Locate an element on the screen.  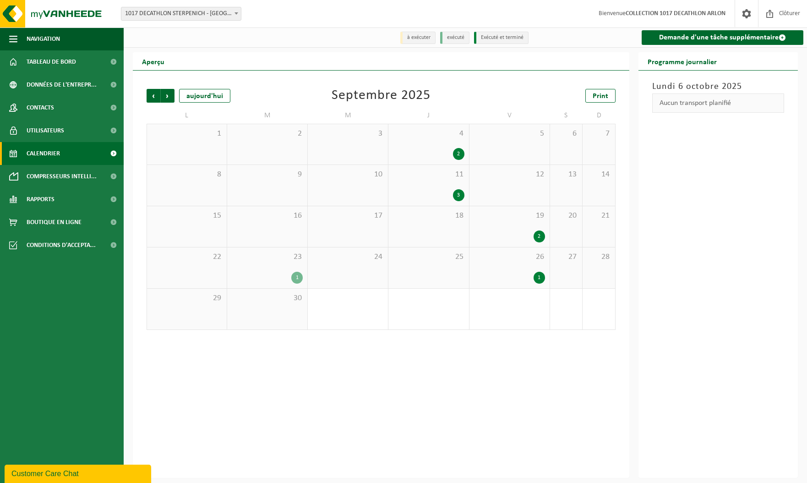
td: J is located at coordinates (429, 115).